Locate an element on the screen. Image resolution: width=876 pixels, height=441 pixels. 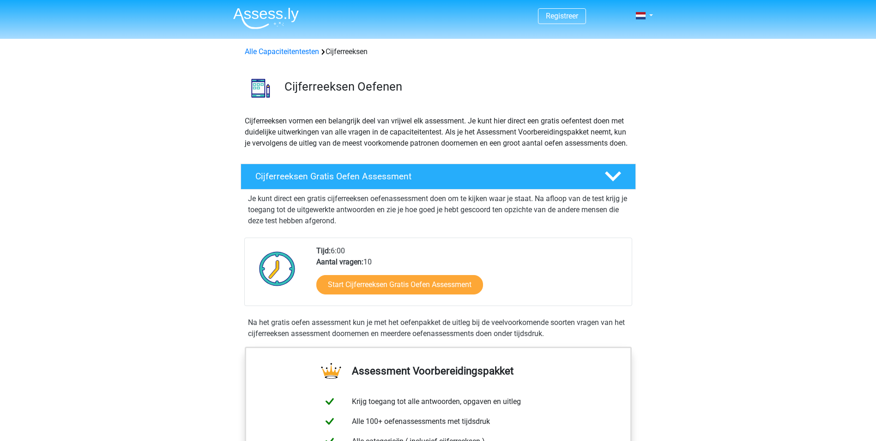
h4: Cijferreeksen Gratis Oefen Assessment is located at coordinates (423, 176).